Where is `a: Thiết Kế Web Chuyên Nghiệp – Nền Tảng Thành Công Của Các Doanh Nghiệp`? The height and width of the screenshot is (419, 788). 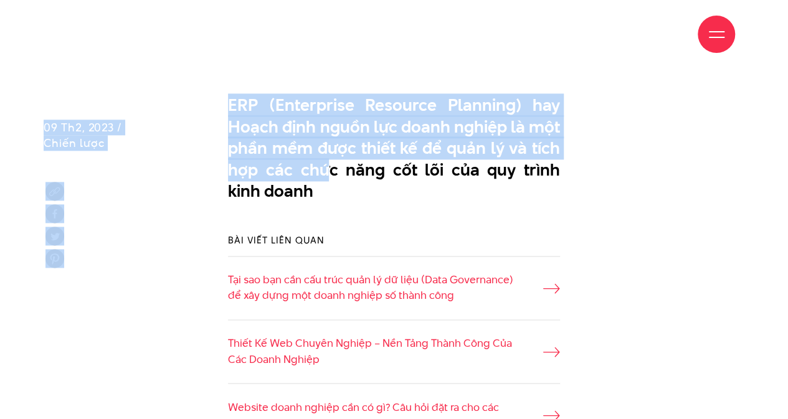 a: Thiết Kế Web Chuyên Nghiệp – Nền Tảng Thành Công Của Các Doanh Nghiệp is located at coordinates (394, 351).